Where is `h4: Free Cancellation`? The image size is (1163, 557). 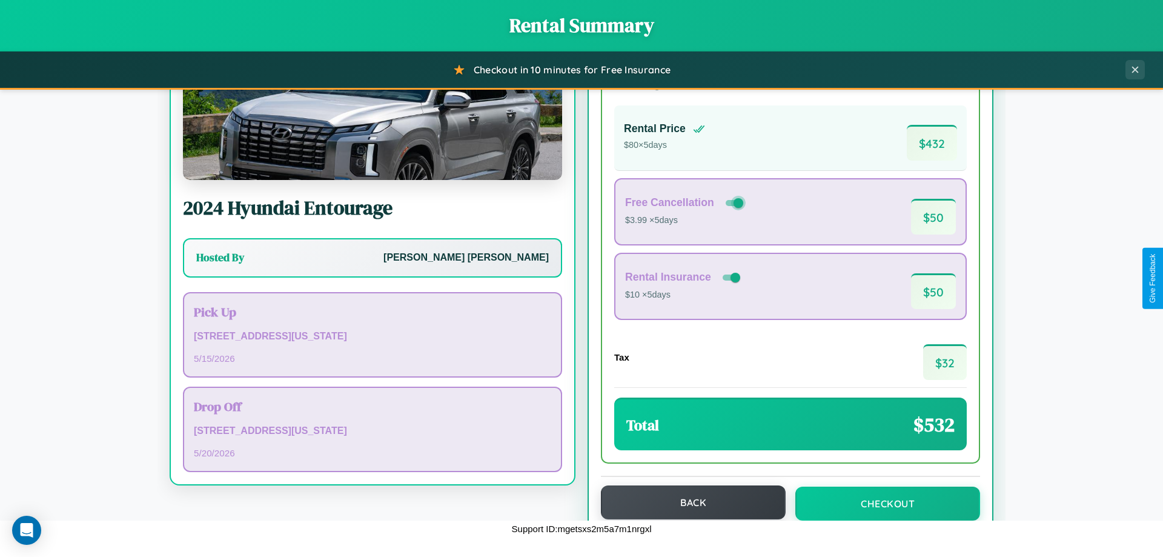
h4: Free Cancellation is located at coordinates (669, 202).